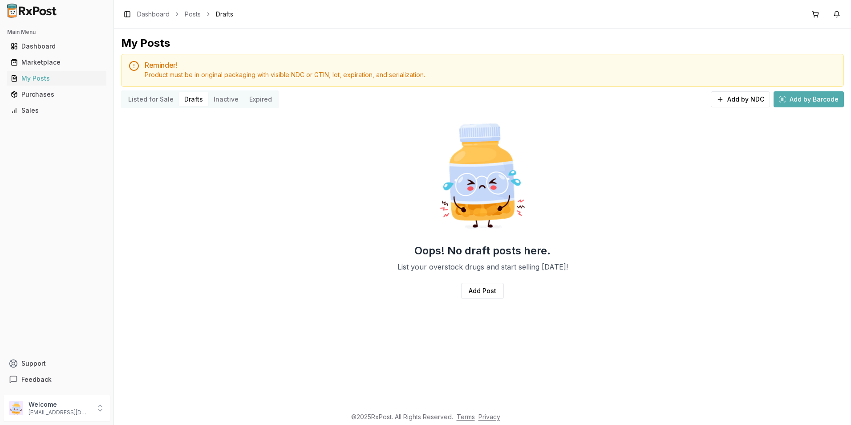 Image resolution: width=851 pixels, height=425 pixels. Describe the element at coordinates (465, 416) in the screenshot. I see `a: Terms` at that location.